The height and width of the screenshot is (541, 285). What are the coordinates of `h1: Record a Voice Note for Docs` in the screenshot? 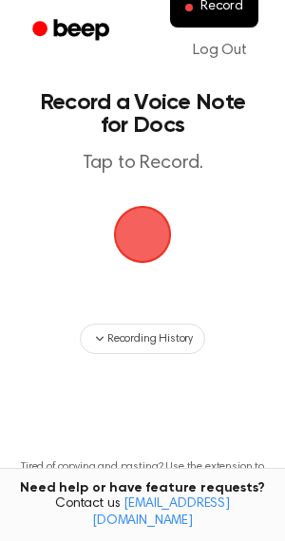 It's located at (142, 114).